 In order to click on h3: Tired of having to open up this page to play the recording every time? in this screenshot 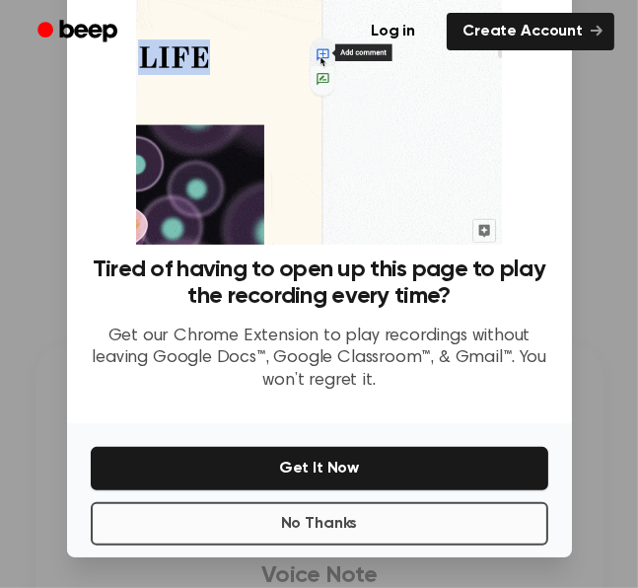, I will do `click(320, 283)`.